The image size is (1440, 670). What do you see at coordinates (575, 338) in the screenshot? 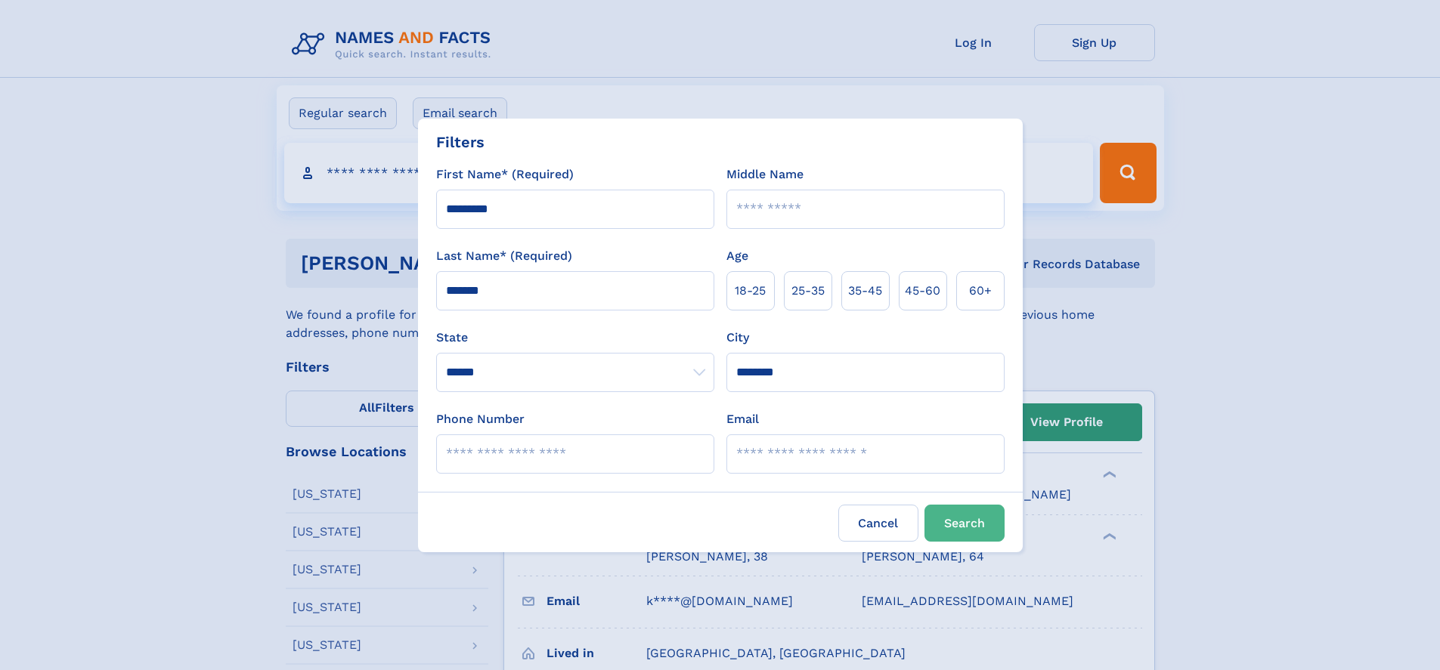
I see `label: State` at bounding box center [575, 338].